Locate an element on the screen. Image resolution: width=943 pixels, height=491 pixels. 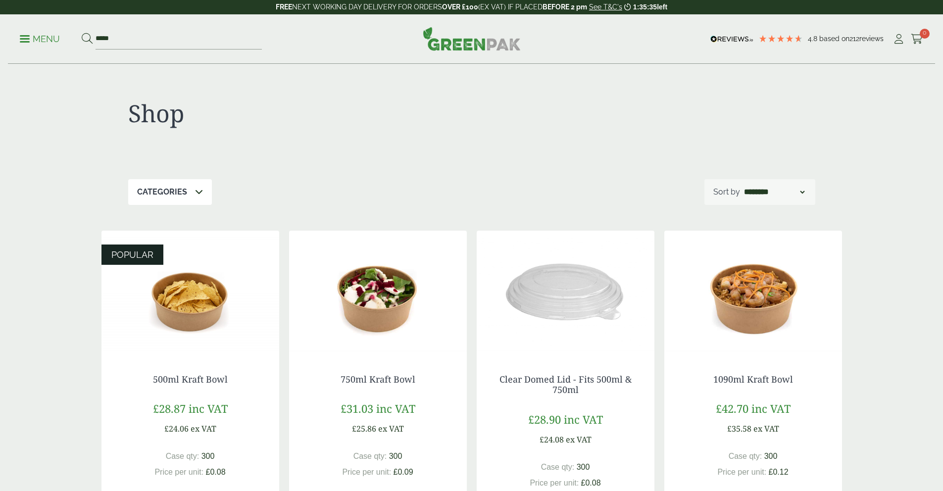
span: POPULAR is located at coordinates (132, 254).